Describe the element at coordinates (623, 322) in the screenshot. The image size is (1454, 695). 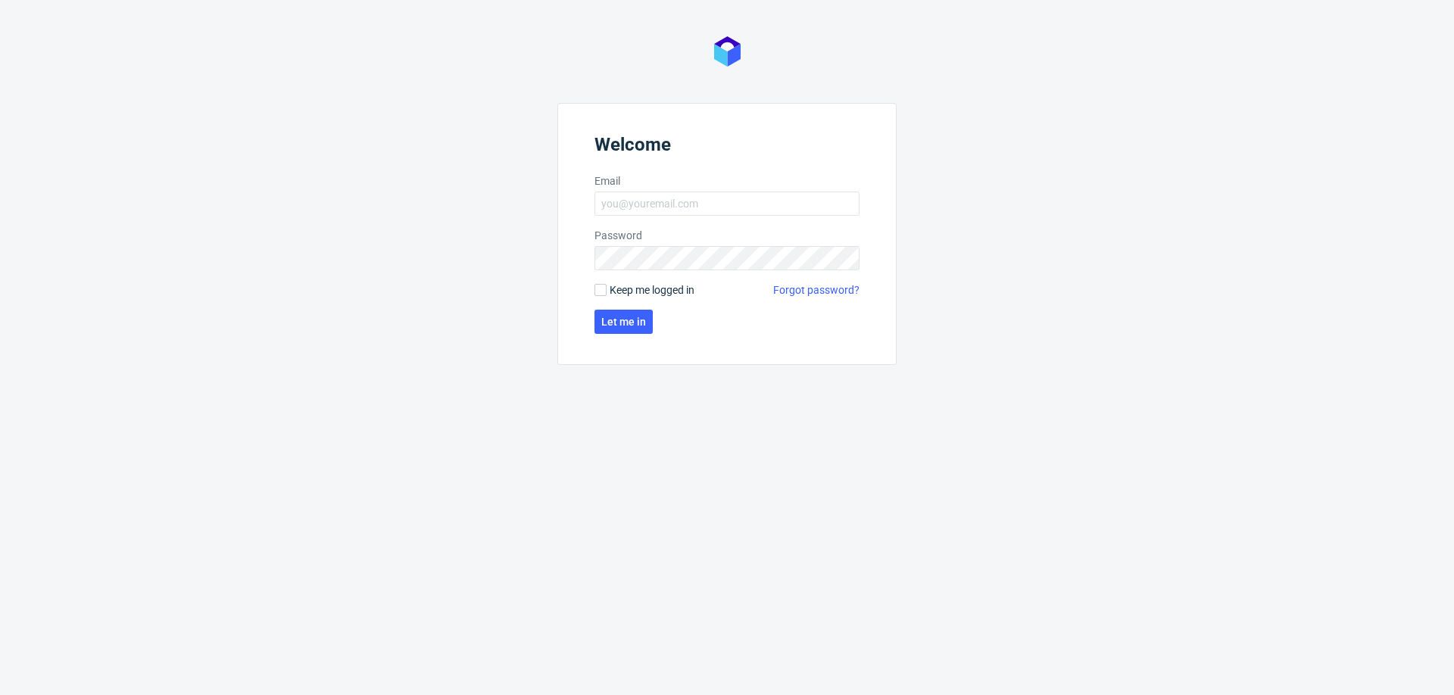
I see `button: Let me in` at that location.